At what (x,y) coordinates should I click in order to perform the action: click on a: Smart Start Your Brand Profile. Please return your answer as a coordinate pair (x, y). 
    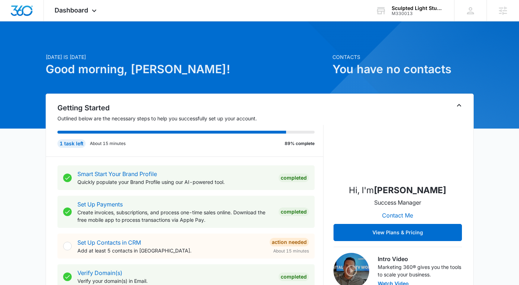
    Looking at the image, I should click on (117, 174).